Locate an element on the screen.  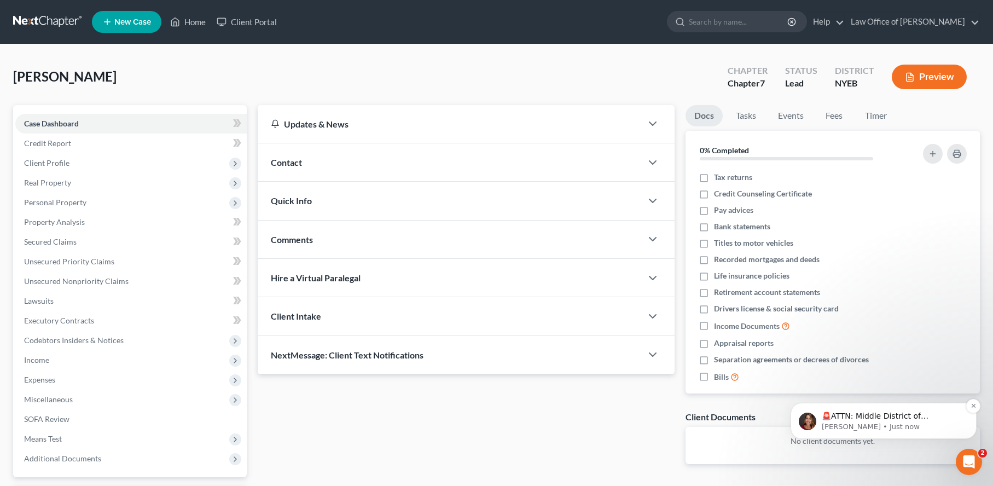
div: message notification from Katie, Just now. 🚨ATTN: Middle District of Florida The court has added ... is located at coordinates (109, 87).